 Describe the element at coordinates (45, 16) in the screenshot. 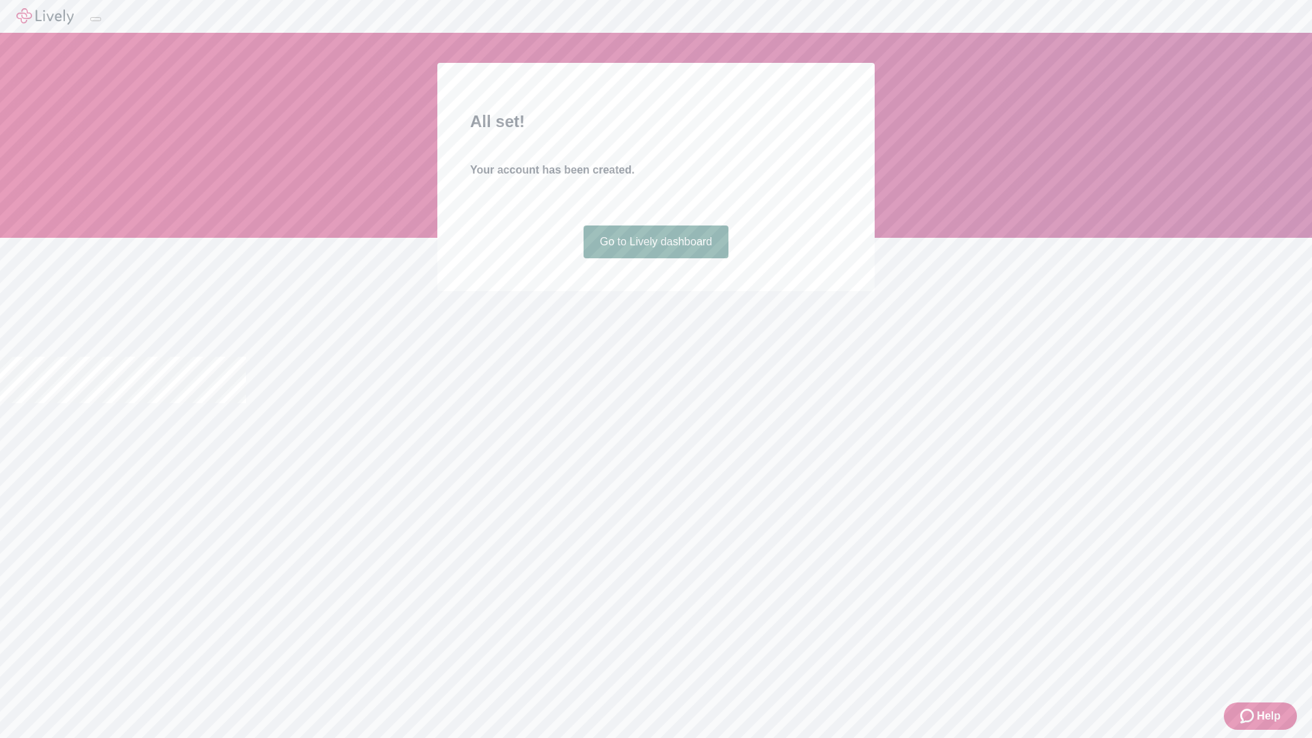

I see `img: Lively` at that location.